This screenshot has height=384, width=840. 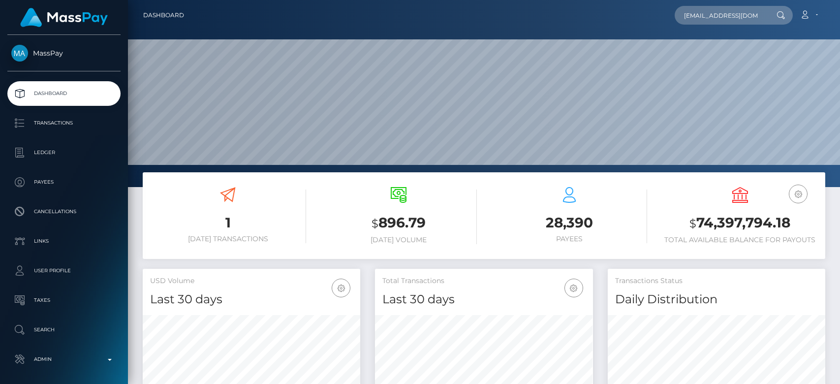 I want to click on h3: 74,397,794.18, so click(x=739, y=223).